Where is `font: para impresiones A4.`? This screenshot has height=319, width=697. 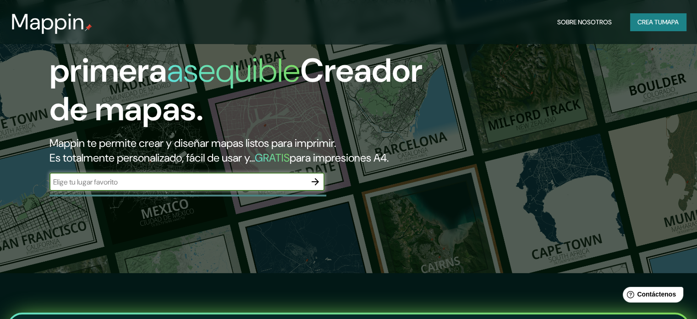
font: para impresiones A4. is located at coordinates (339, 157).